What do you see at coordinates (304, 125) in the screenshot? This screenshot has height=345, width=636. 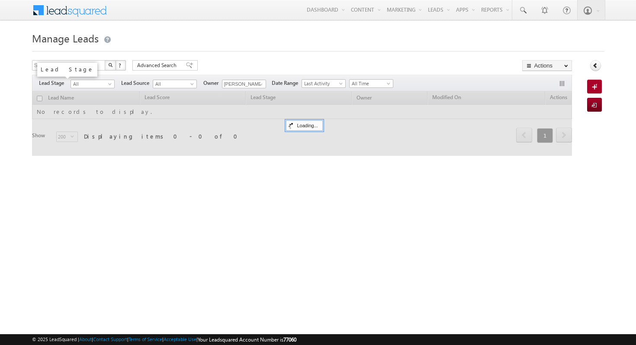 I see `div: Loading...` at bounding box center [304, 125].